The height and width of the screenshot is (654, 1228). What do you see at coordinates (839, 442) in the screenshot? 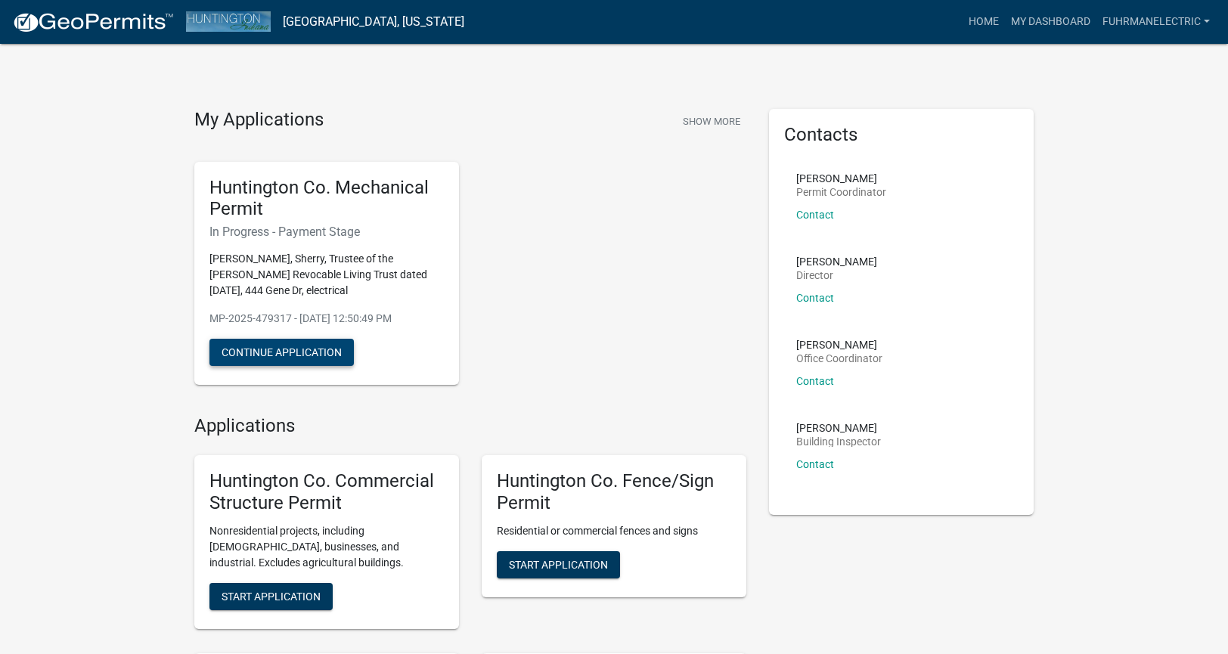
I see `p: Building Inspector` at bounding box center [839, 442].